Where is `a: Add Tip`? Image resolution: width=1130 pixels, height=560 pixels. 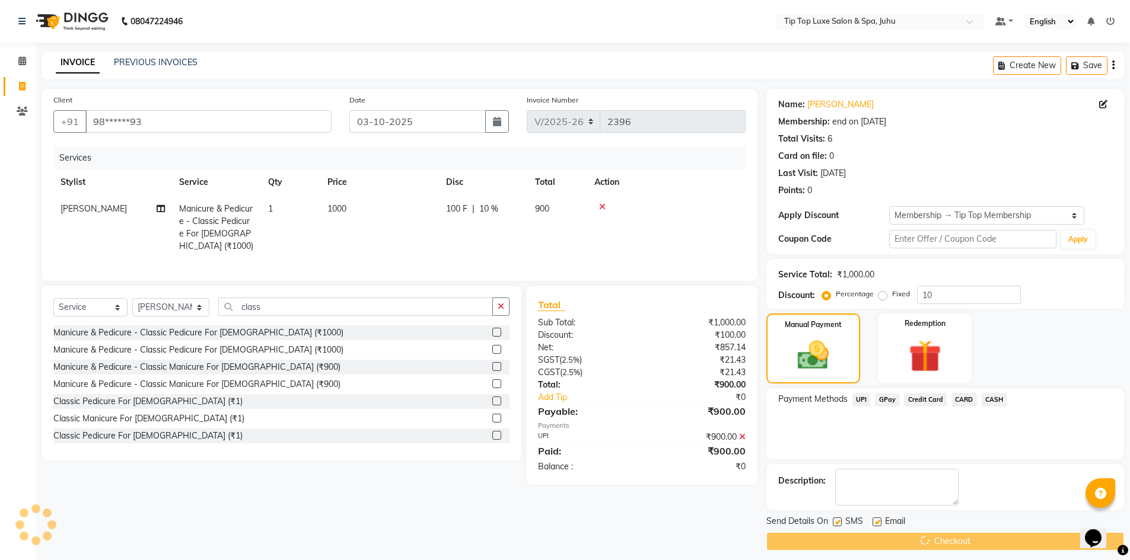
a: Add Tip is located at coordinates (594, 397).